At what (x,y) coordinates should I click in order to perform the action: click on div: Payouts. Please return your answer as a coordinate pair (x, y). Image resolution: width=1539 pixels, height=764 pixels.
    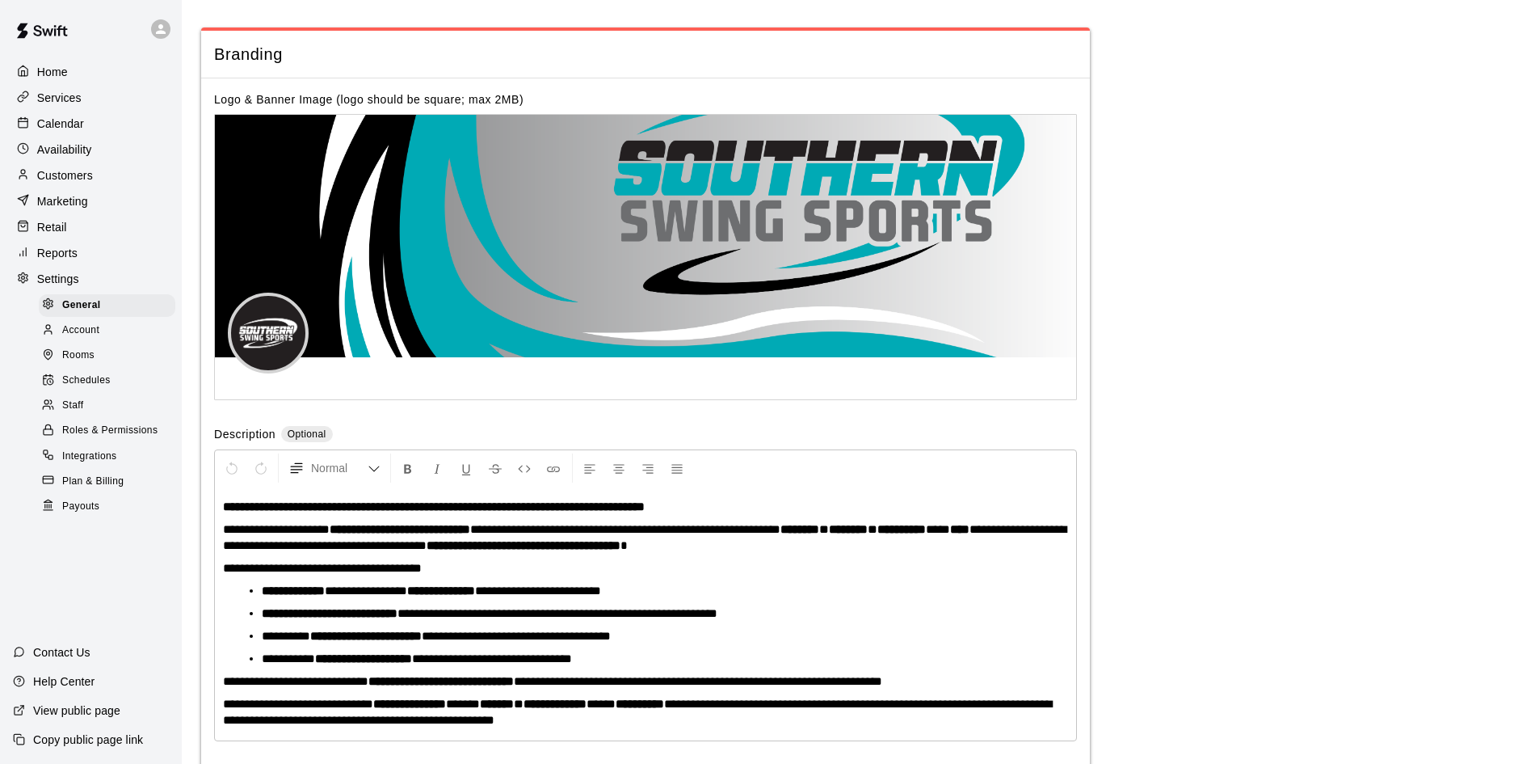
    Looking at the image, I should click on (107, 507).